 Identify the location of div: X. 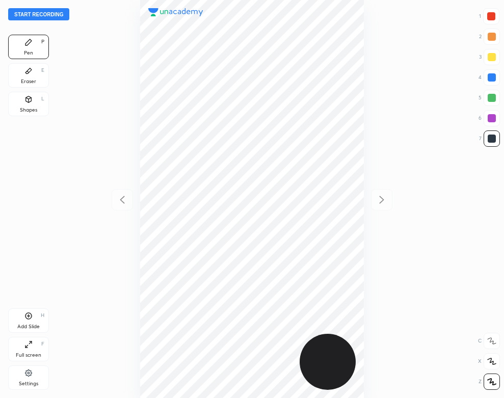
(488, 361).